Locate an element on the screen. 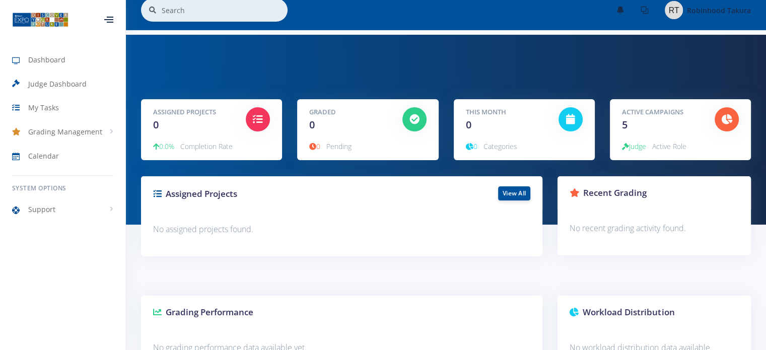 The image size is (766, 350). span: Completion Rate is located at coordinates (206, 146).